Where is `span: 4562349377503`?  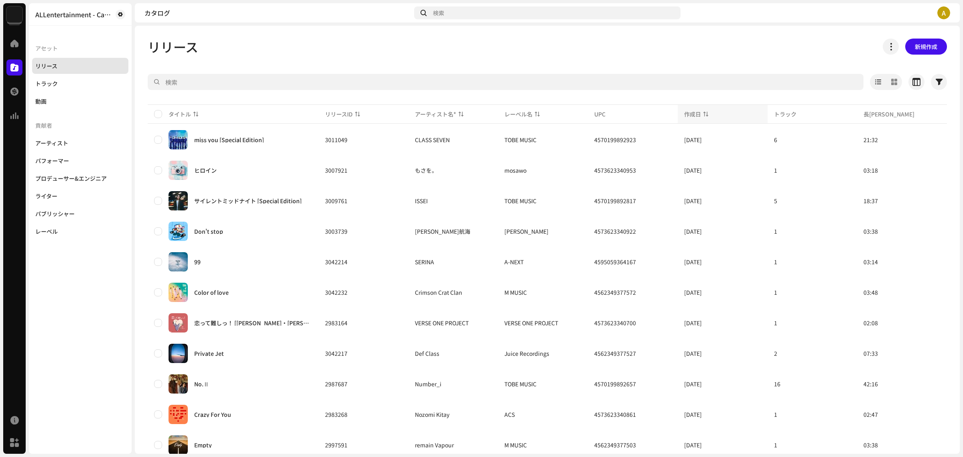
span: 4562349377503 is located at coordinates (615, 445).